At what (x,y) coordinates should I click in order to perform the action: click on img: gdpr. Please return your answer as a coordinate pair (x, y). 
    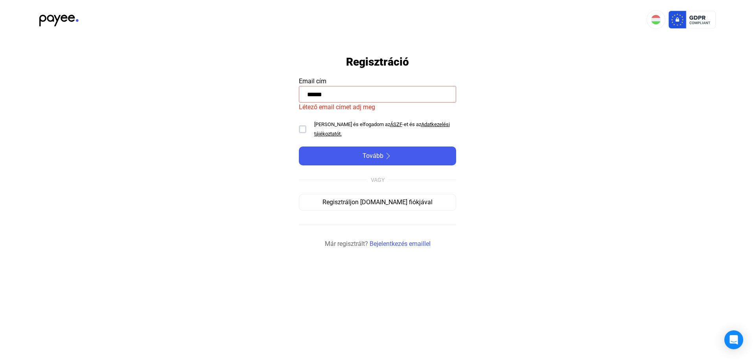
    Looking at the image, I should click on (692, 20).